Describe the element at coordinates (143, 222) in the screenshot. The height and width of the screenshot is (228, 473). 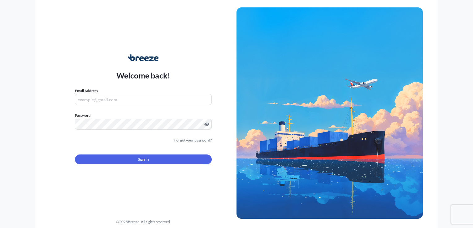
I see `div: © 2025 Breeze. All rights reserved.` at that location.